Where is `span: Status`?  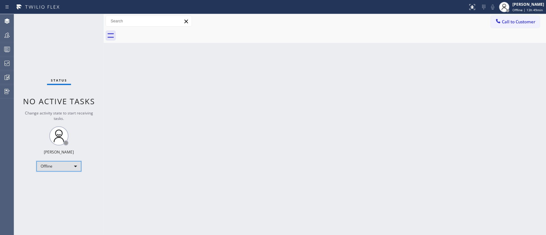
span: Status is located at coordinates (59, 80).